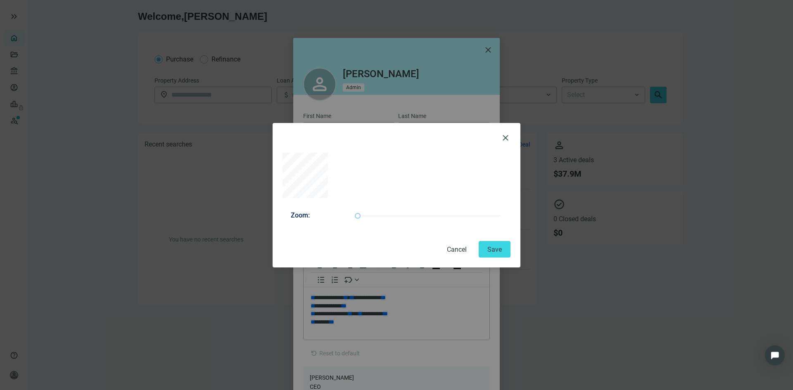 The height and width of the screenshot is (390, 793). I want to click on body: Rich Text Area. Press ALT-0 for help., so click(93, 23).